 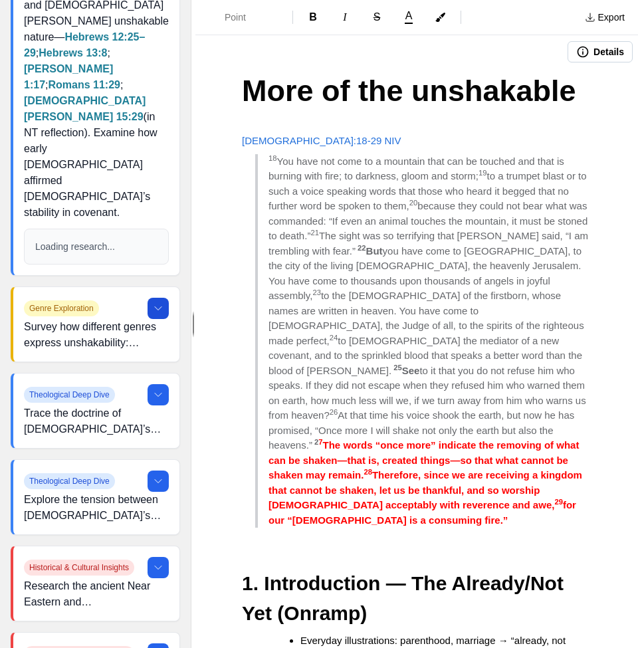 What do you see at coordinates (84, 84) in the screenshot?
I see `a: Romans 11:29` at bounding box center [84, 84].